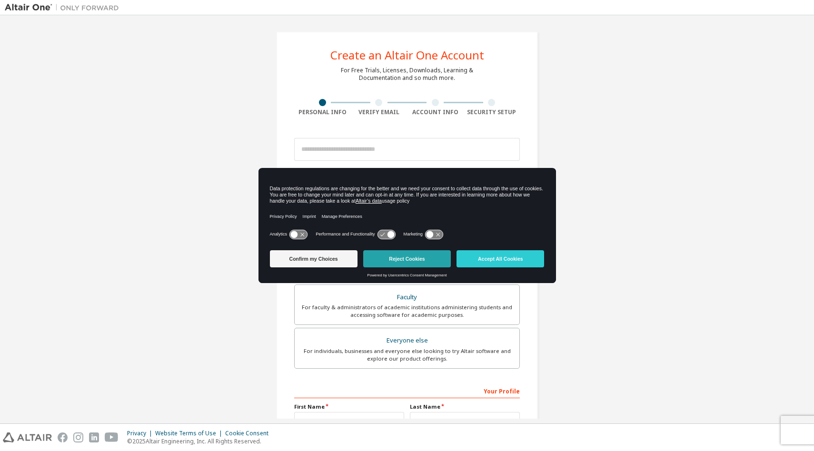 This screenshot has height=451, width=814. What do you see at coordinates (492, 112) in the screenshot?
I see `div: Security Setup` at bounding box center [492, 112].